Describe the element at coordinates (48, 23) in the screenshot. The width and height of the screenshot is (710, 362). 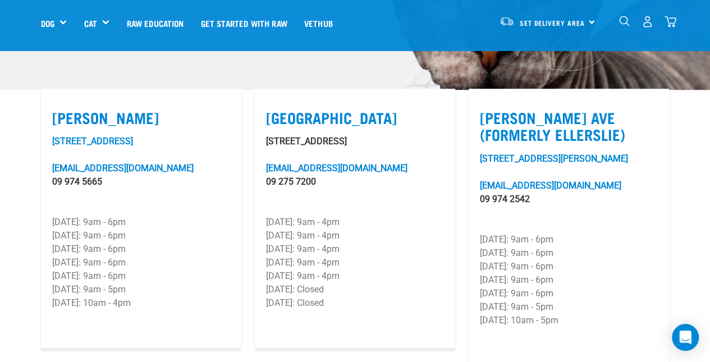
I see `a: Dog` at that location.